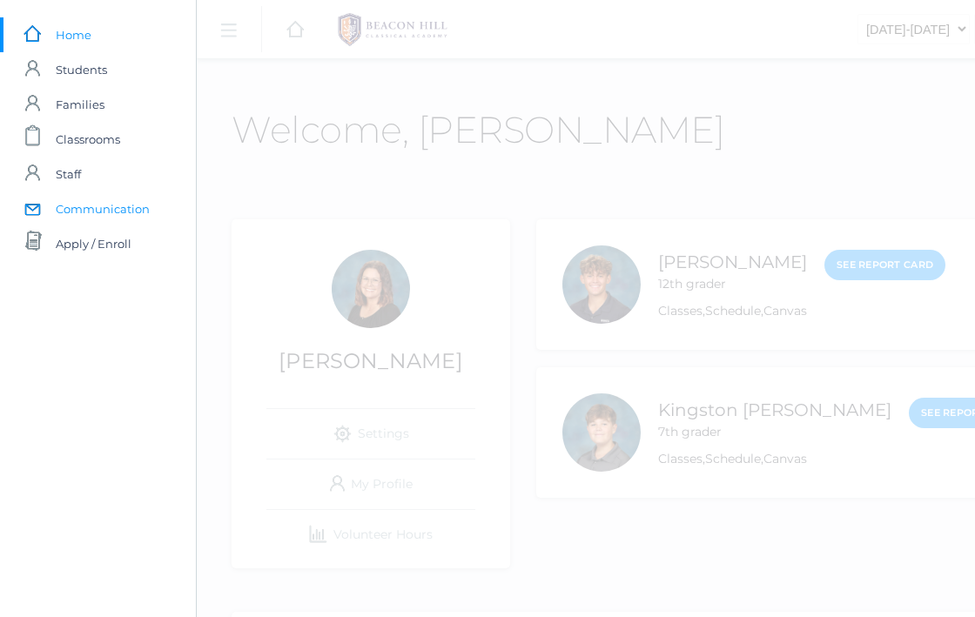 The image size is (975, 617). I want to click on span: Apply / Enroll, so click(93, 244).